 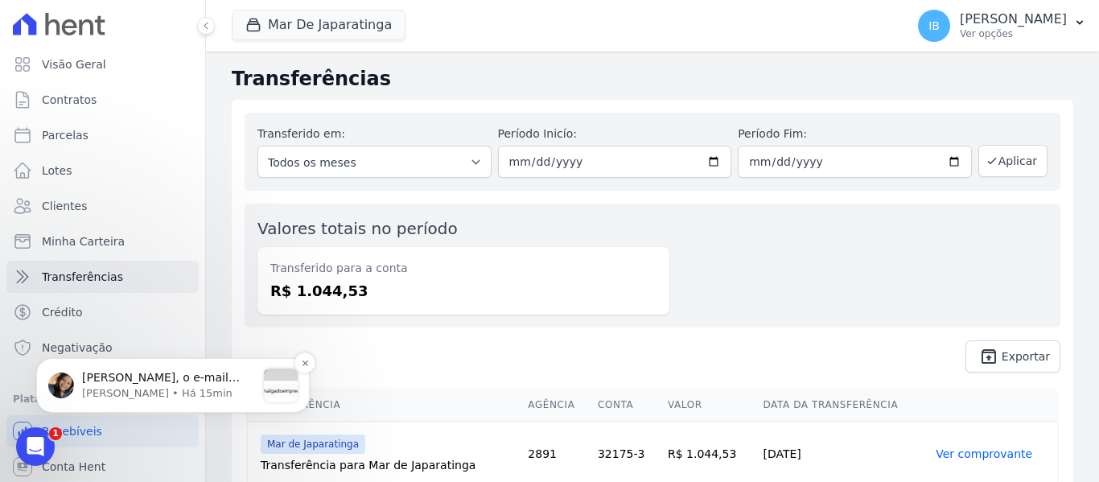 What do you see at coordinates (49, 129) in the screenshot?
I see `img: Profile image for Adriane` at bounding box center [49, 129].